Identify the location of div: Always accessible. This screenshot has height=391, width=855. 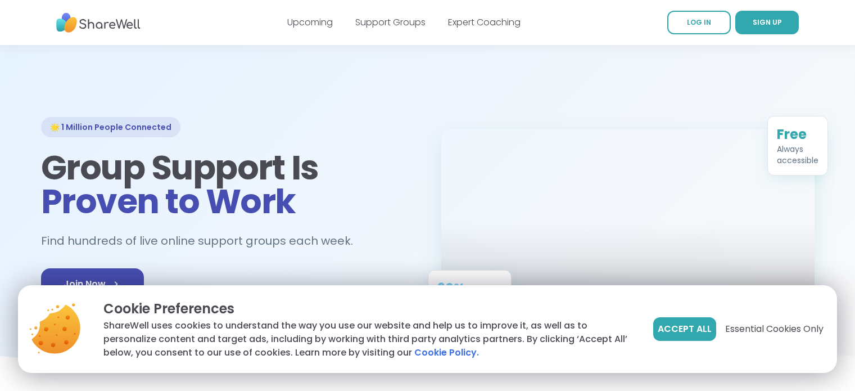
(798, 155).